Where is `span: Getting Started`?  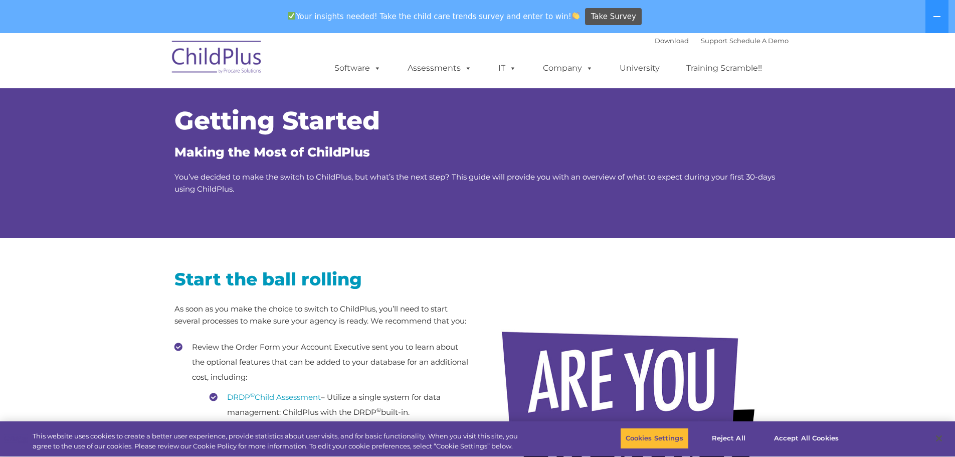
span: Getting Started is located at coordinates (277, 120).